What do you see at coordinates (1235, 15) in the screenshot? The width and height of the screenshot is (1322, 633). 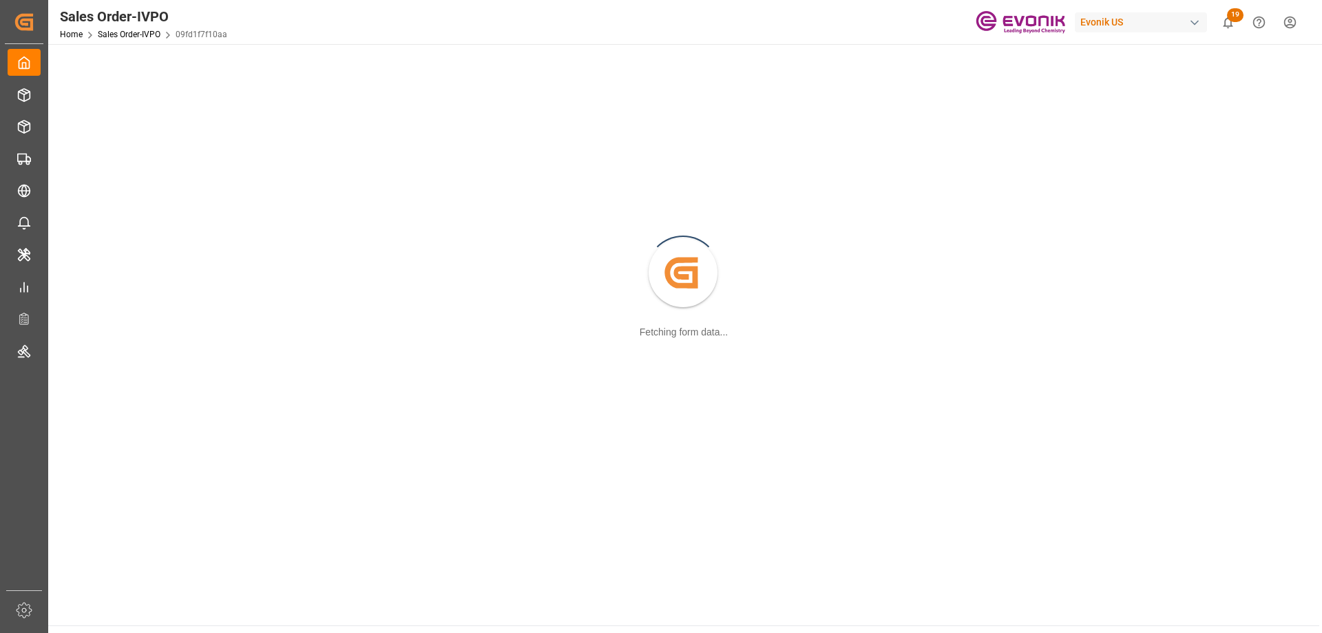 I see `span: 19` at bounding box center [1235, 15].